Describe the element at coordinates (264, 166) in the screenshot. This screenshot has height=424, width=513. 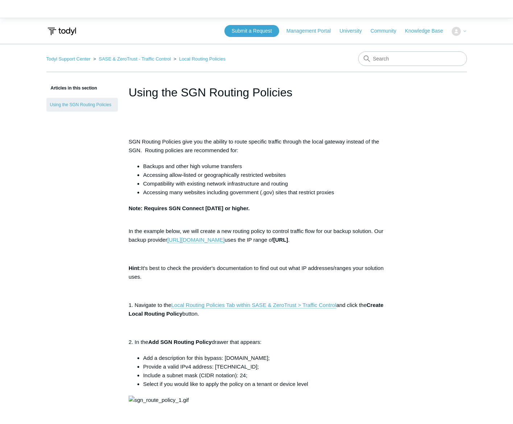
I see `li: Backups and other high volume transfers` at that location.